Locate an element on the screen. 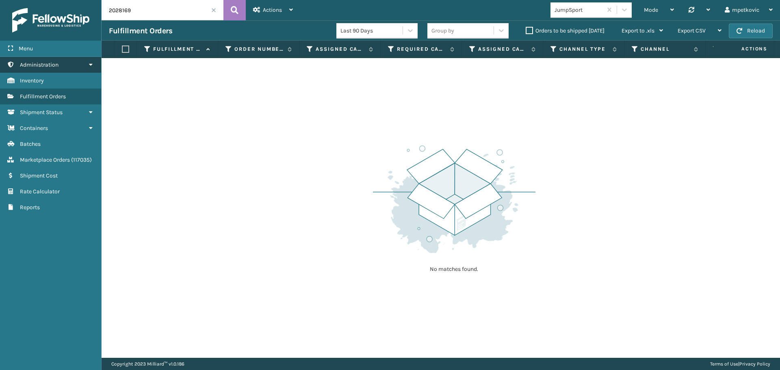 This screenshot has height=370, width=780. div: Last 90 Days is located at coordinates (372, 30).